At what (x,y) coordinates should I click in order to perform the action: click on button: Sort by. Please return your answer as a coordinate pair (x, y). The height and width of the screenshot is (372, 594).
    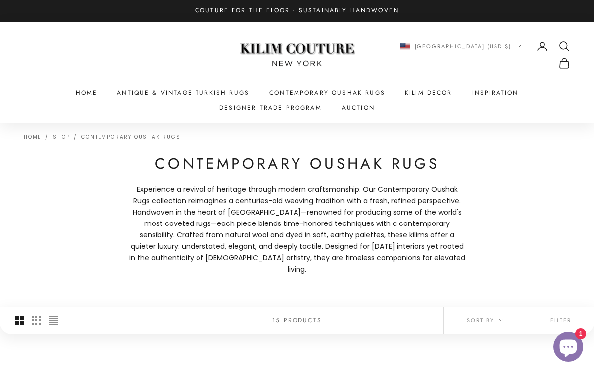
    Looking at the image, I should click on (485, 321).